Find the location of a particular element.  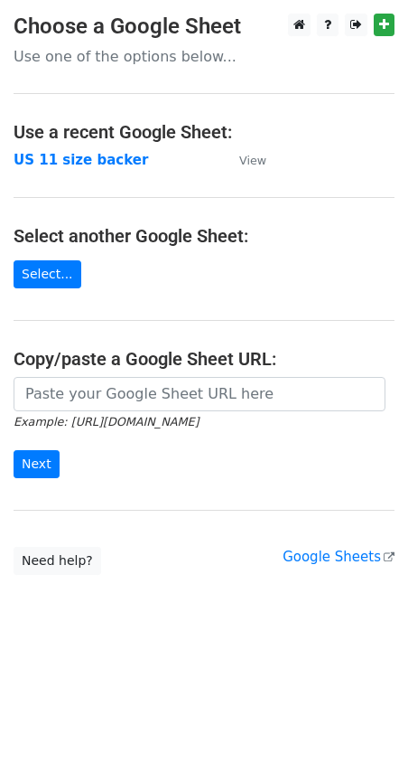

small: View is located at coordinates (253, 160).